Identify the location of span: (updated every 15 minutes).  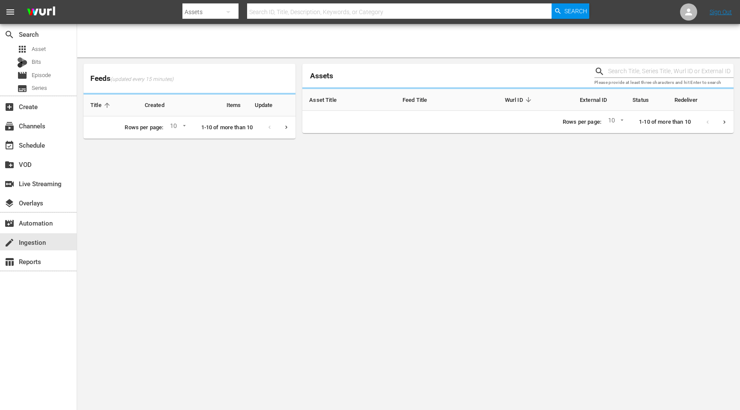
(142, 80).